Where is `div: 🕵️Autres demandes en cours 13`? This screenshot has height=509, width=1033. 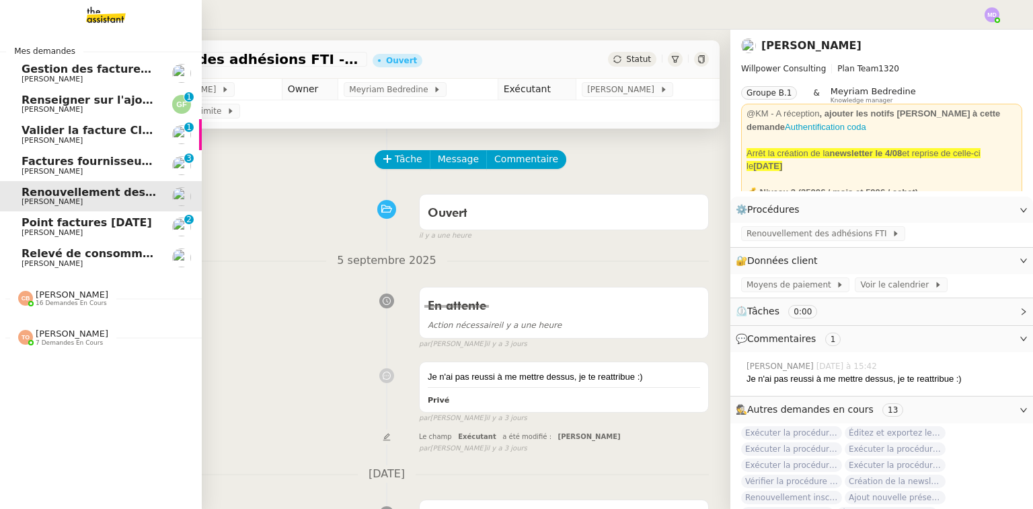
div: 🕵️Autres demandes en cours 13 is located at coordinates (882, 409).